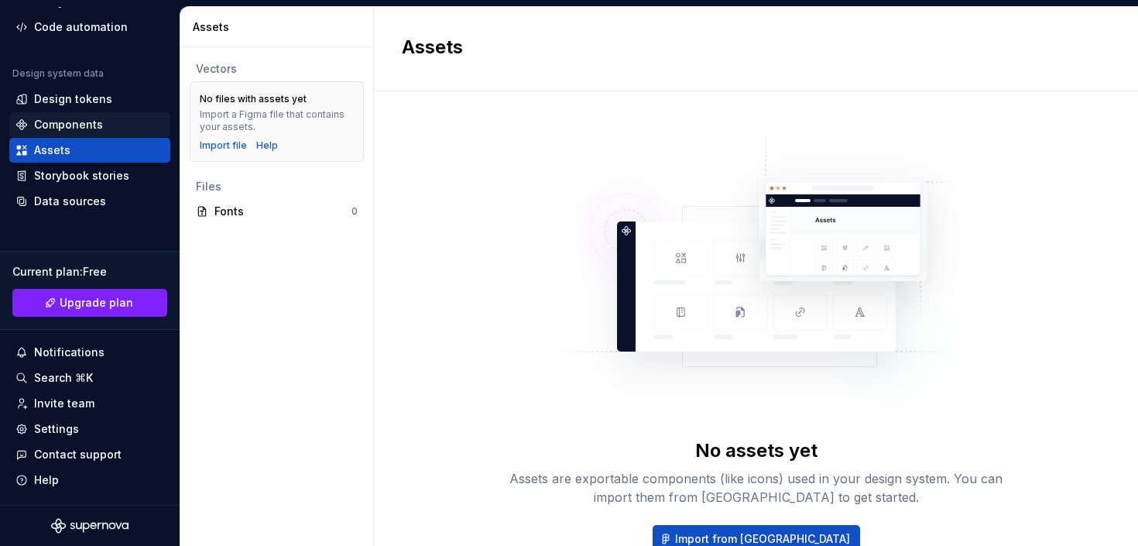 The image size is (1138, 546). I want to click on div: 0, so click(355, 211).